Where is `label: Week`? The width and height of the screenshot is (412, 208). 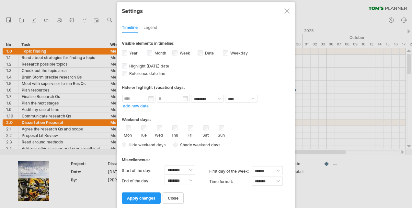 label: Week is located at coordinates (184, 53).